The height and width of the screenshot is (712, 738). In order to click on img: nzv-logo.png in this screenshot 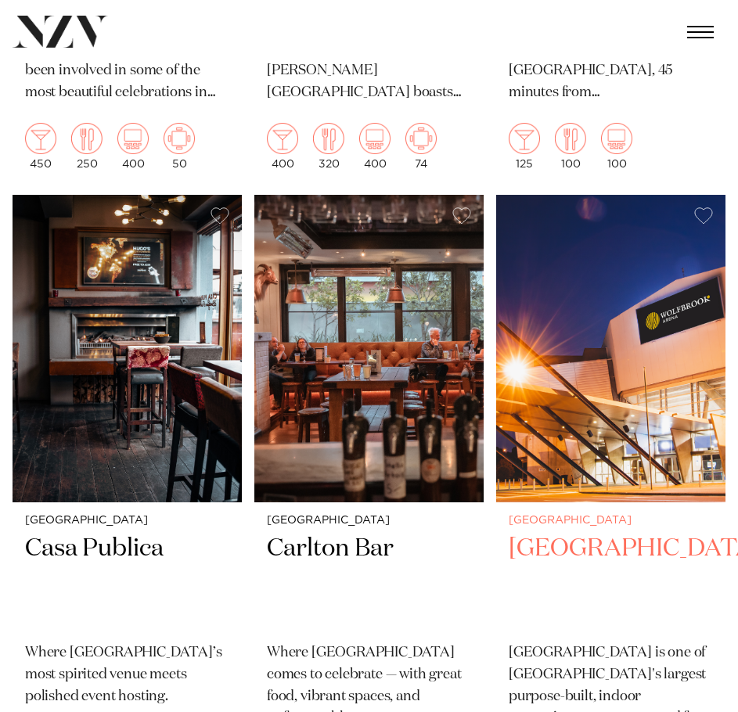, I will do `click(60, 31)`.